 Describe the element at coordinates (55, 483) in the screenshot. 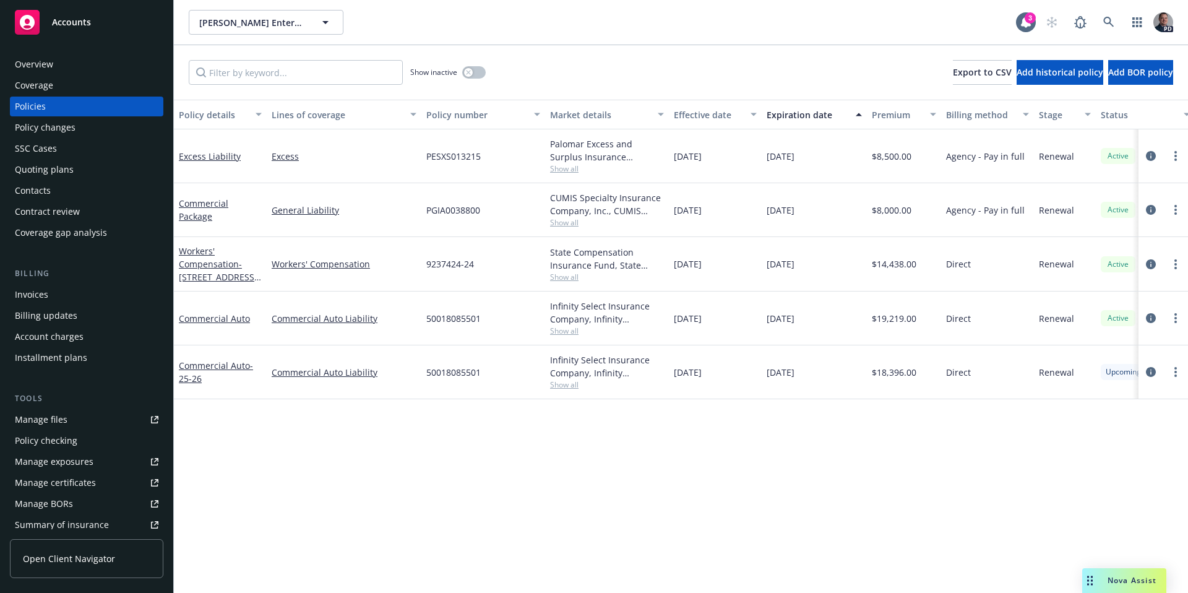

I see `div: Manage certificates` at that location.